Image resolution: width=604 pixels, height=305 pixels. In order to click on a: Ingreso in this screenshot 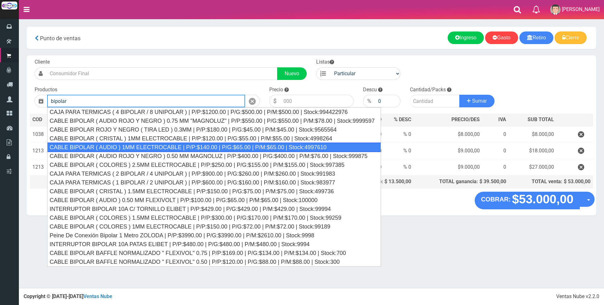, I will do `click(465, 38)`.